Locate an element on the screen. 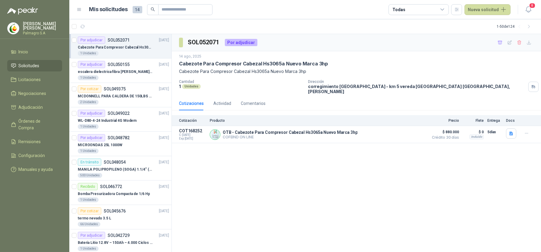 This screenshot has height=252, width=541. span: Solicitudes is located at coordinates (29, 66).